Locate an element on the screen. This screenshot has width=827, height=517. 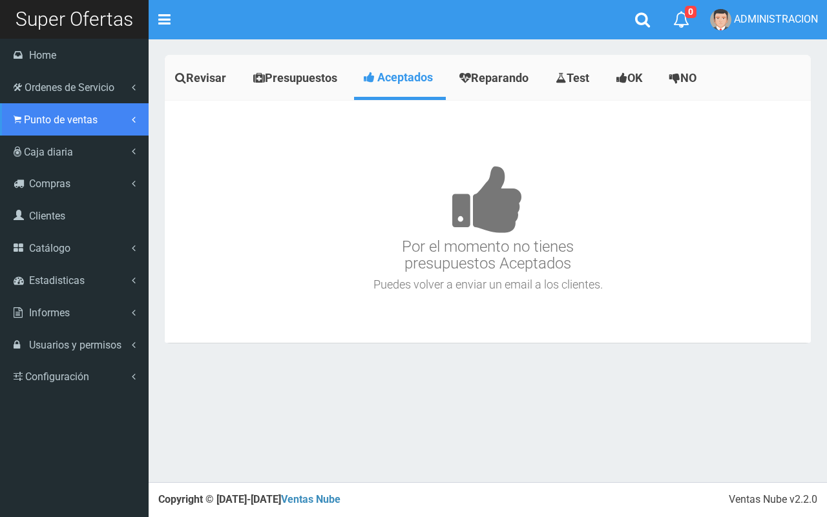
span: Super Ofertas is located at coordinates (74, 19).